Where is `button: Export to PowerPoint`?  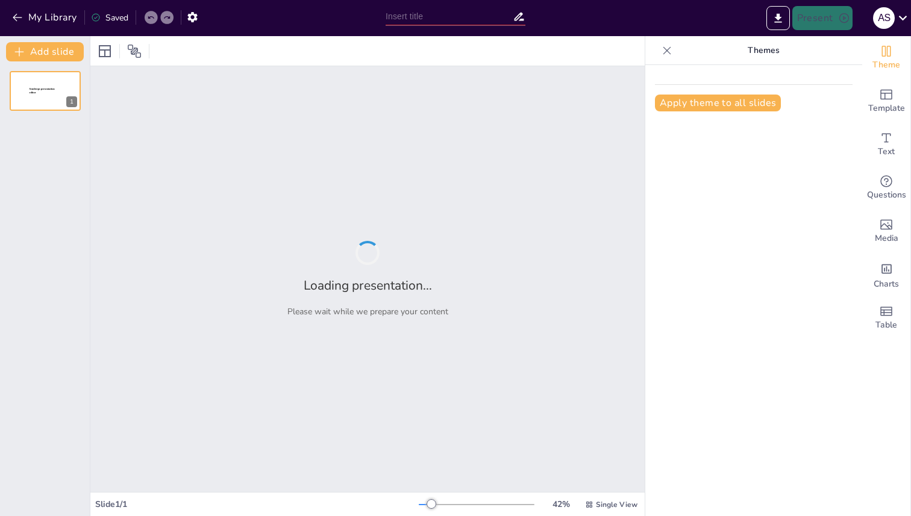
button: Export to PowerPoint is located at coordinates (778, 18).